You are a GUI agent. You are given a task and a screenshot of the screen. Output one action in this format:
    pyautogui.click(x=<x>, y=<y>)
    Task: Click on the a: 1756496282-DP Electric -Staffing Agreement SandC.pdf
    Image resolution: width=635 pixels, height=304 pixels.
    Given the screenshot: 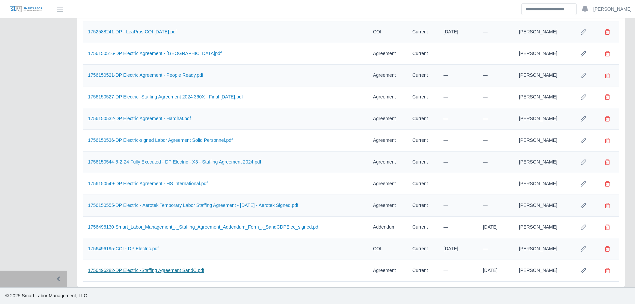 What is the action you would take?
    pyautogui.click(x=146, y=270)
    